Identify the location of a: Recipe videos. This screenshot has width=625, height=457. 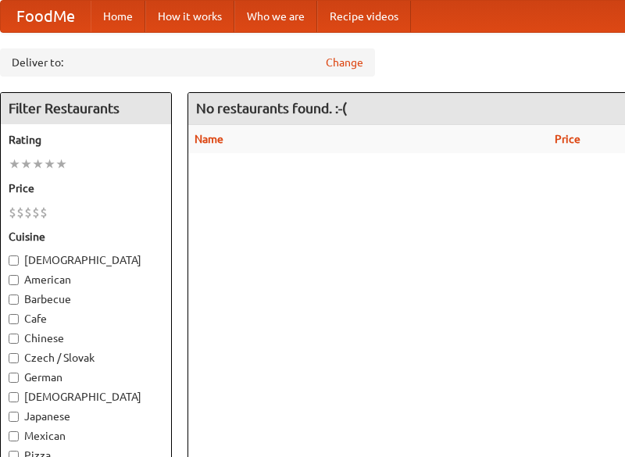
(364, 16).